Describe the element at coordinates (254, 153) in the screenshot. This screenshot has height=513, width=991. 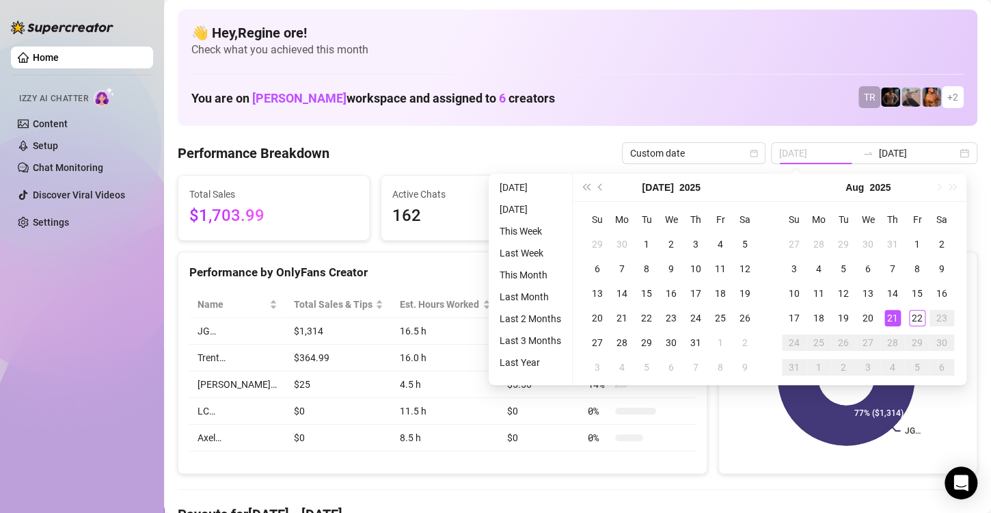
I see `h4: Performance Breakdown` at that location.